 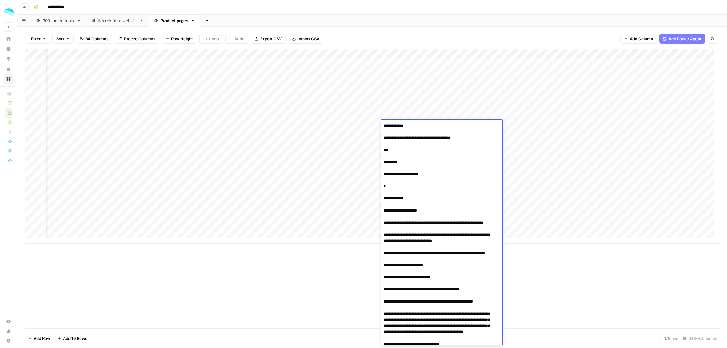 I want to click on div: Search for a website, so click(x=118, y=21).